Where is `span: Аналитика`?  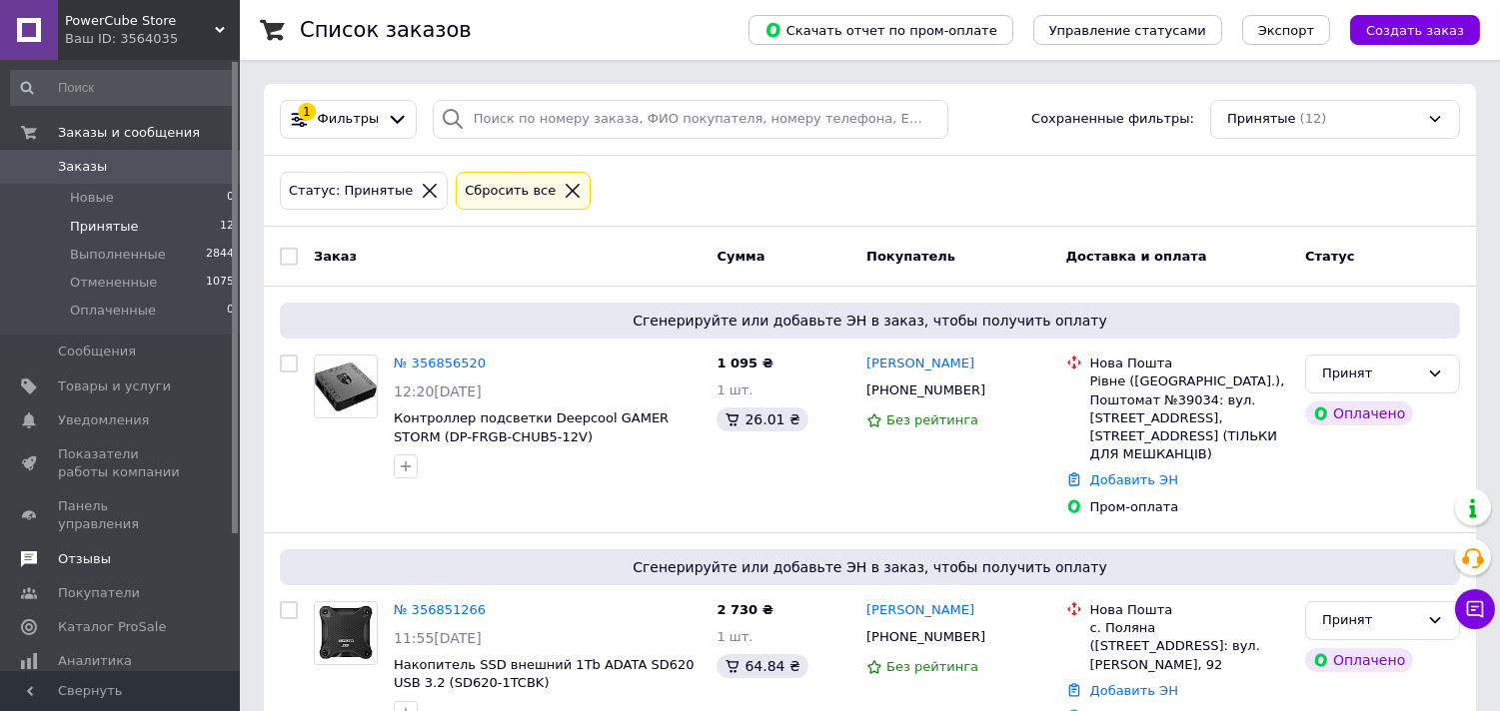 span: Аналитика is located at coordinates (95, 662).